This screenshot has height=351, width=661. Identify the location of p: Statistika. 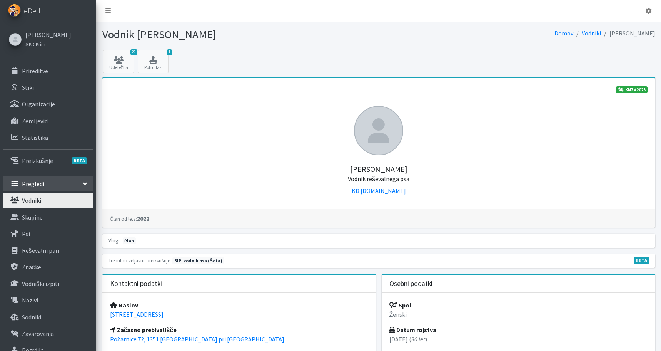
(35, 137).